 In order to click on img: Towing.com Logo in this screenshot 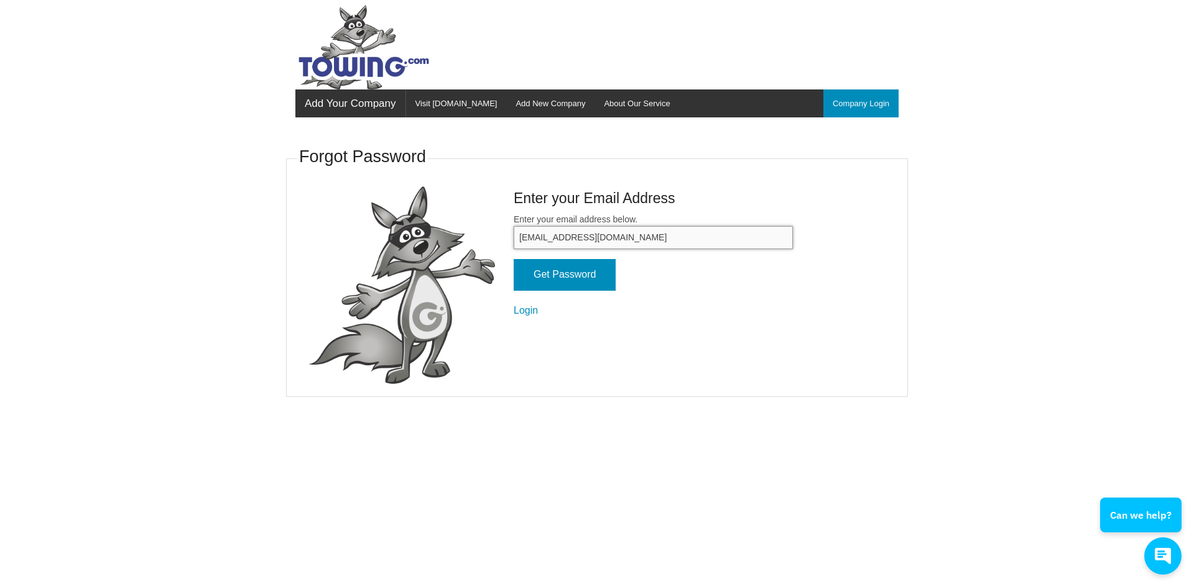, I will do `click(364, 47)`.